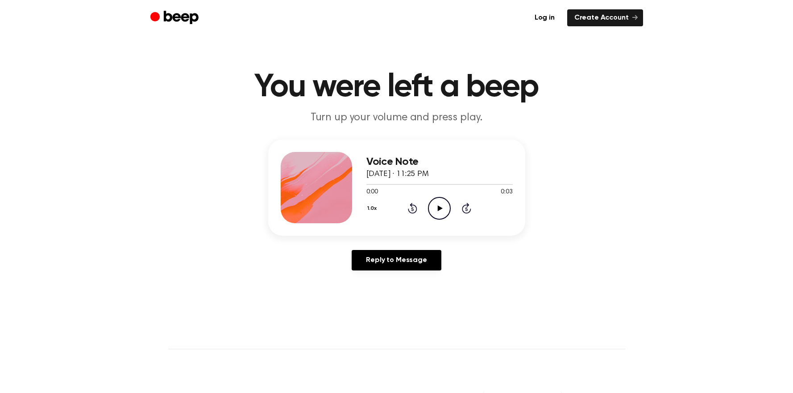 The height and width of the screenshot is (393, 793). Describe the element at coordinates (396, 261) in the screenshot. I see `a: Reply to Message` at that location.